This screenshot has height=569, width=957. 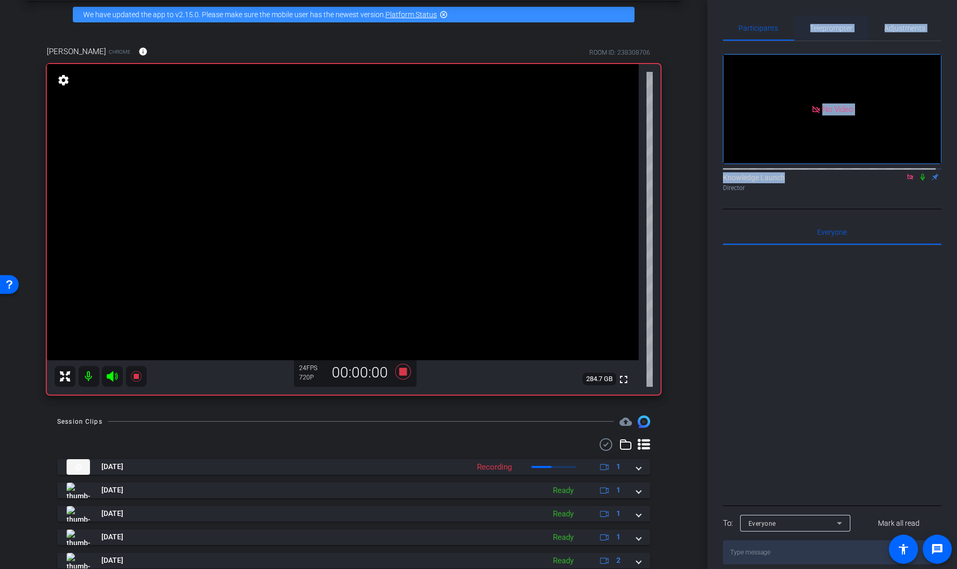 I want to click on img: Session clips, so click(x=644, y=421).